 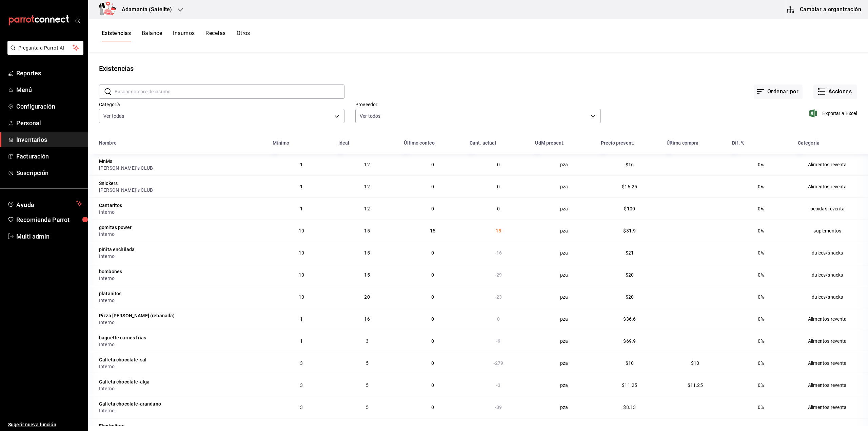 What do you see at coordinates (77, 20) in the screenshot?
I see `button: open_drawer_menu` at bounding box center [77, 20].